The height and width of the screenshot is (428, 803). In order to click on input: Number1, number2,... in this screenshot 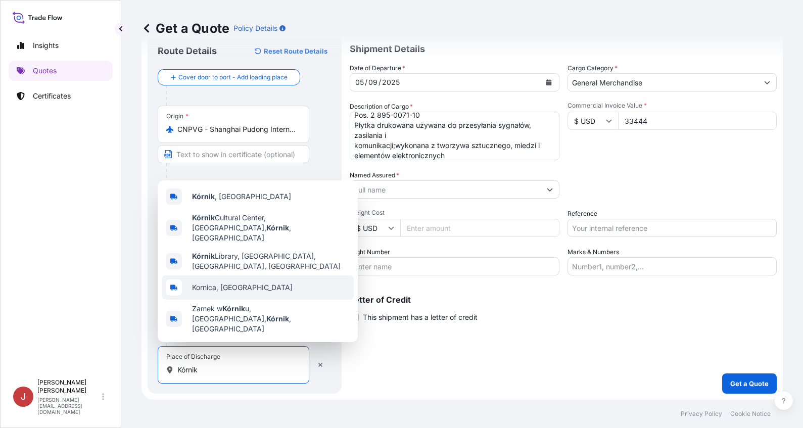, I will do `click(672, 266)`.